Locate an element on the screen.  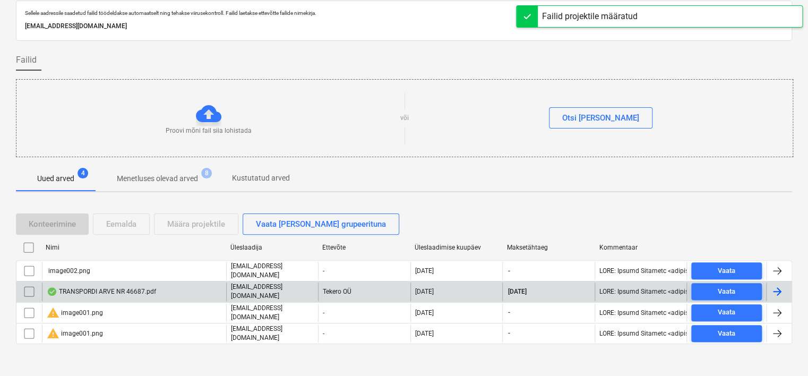
span: 4 is located at coordinates (83, 173).